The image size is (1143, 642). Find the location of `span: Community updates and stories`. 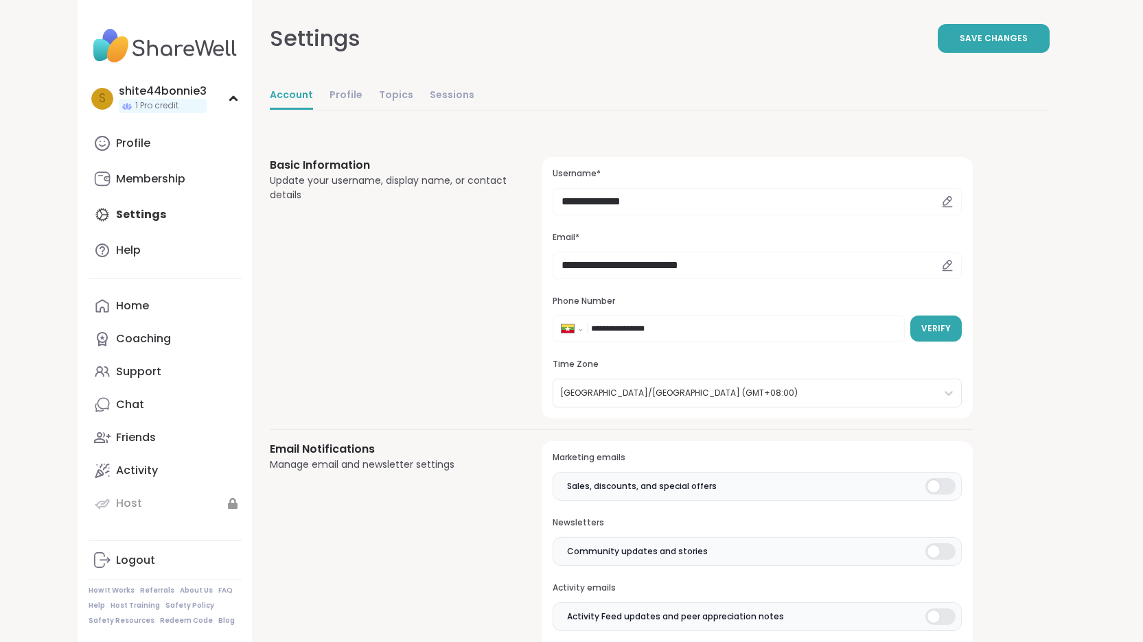

span: Community updates and stories is located at coordinates (637, 552).